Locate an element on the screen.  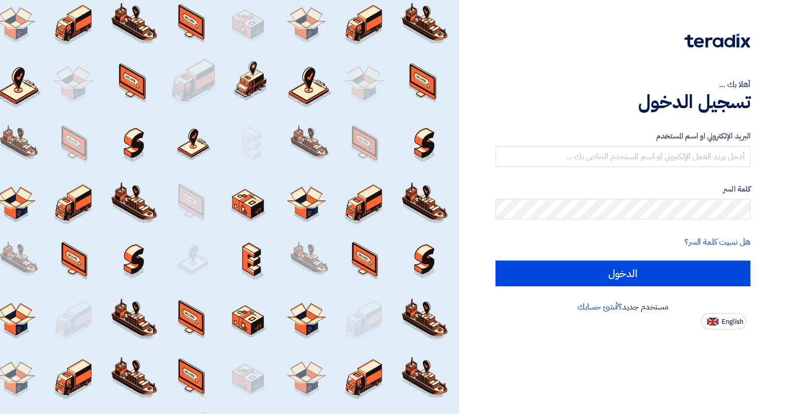
img: en-US.png is located at coordinates (713, 321).